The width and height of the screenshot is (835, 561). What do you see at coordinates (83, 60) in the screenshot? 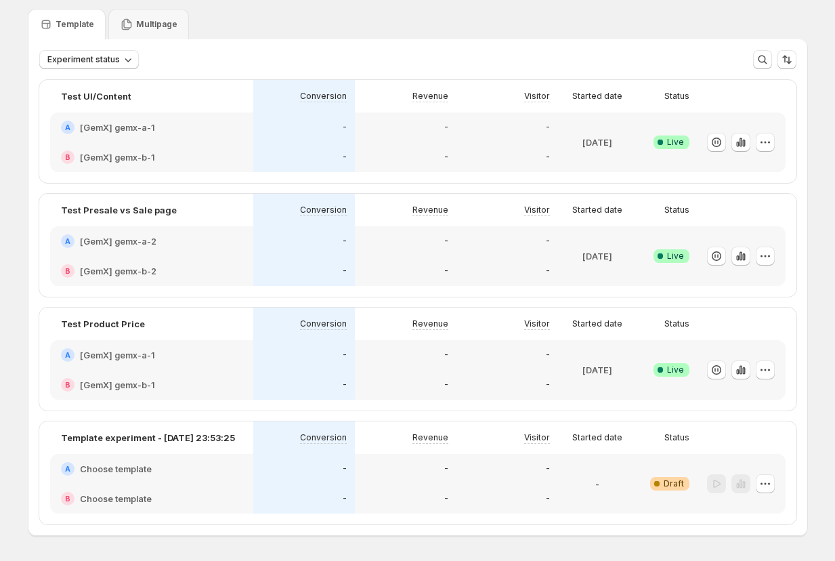
I see `span: Experiment status` at bounding box center [83, 60].